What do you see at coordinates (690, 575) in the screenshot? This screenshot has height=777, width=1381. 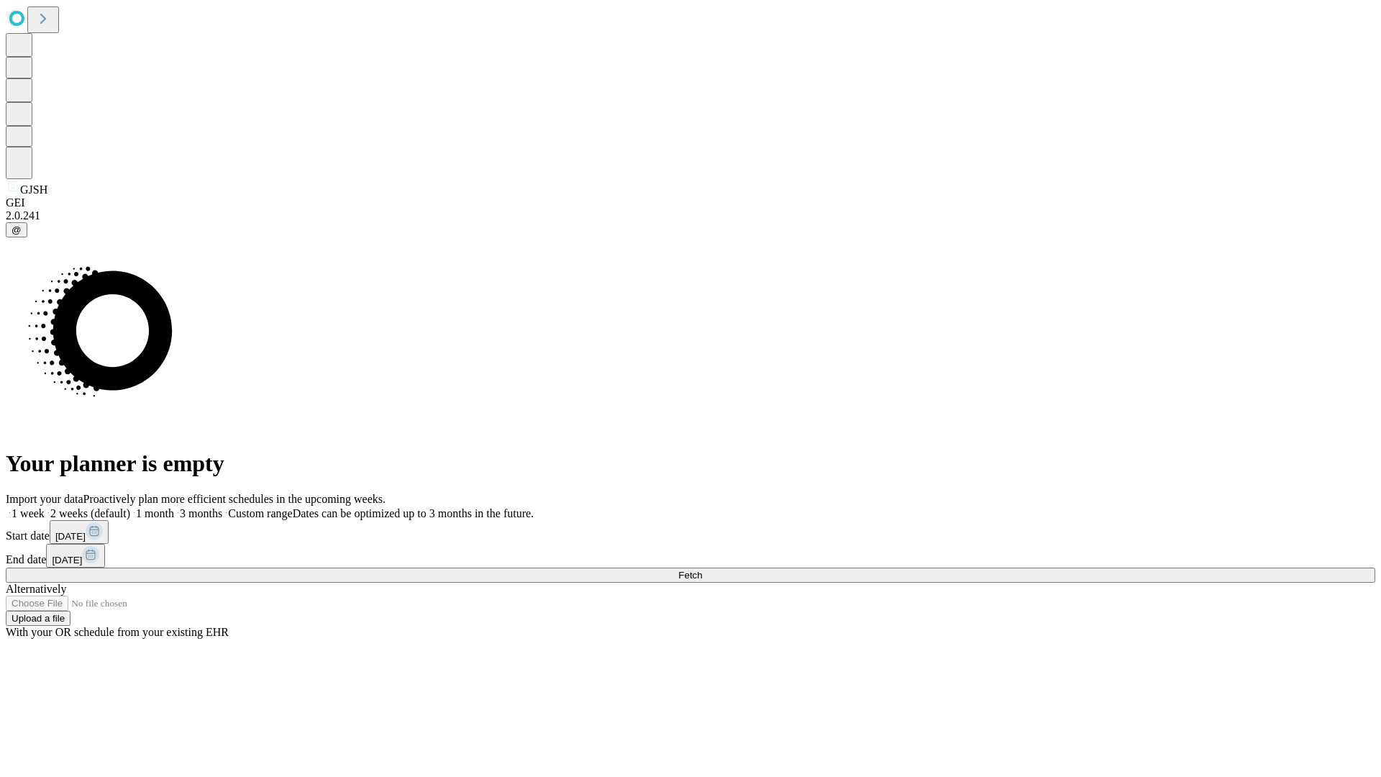 I see `span: Fetch` at bounding box center [690, 575].